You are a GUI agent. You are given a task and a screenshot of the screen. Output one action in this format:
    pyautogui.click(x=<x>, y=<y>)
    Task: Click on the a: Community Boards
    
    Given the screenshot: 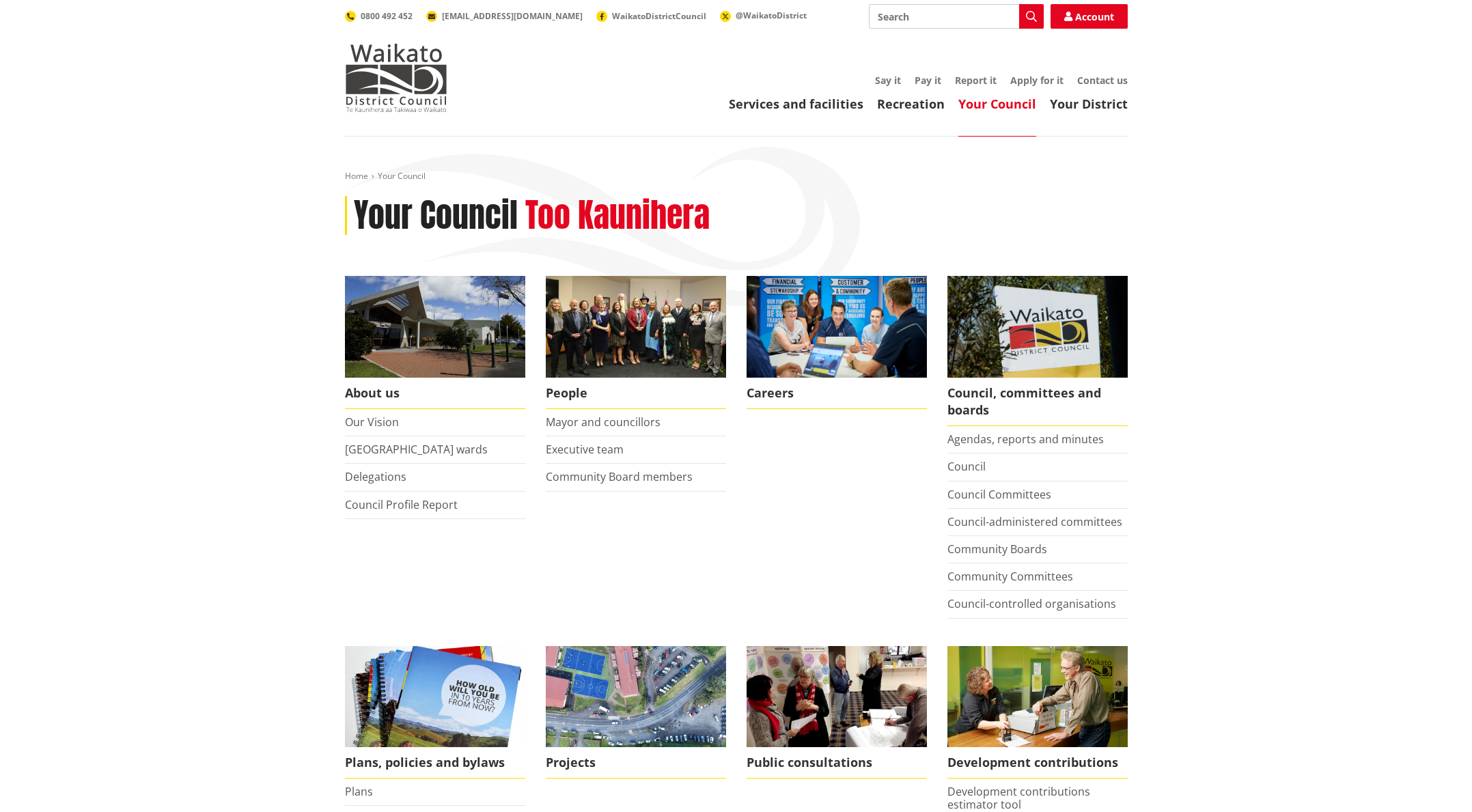 What is the action you would take?
    pyautogui.click(x=997, y=549)
    